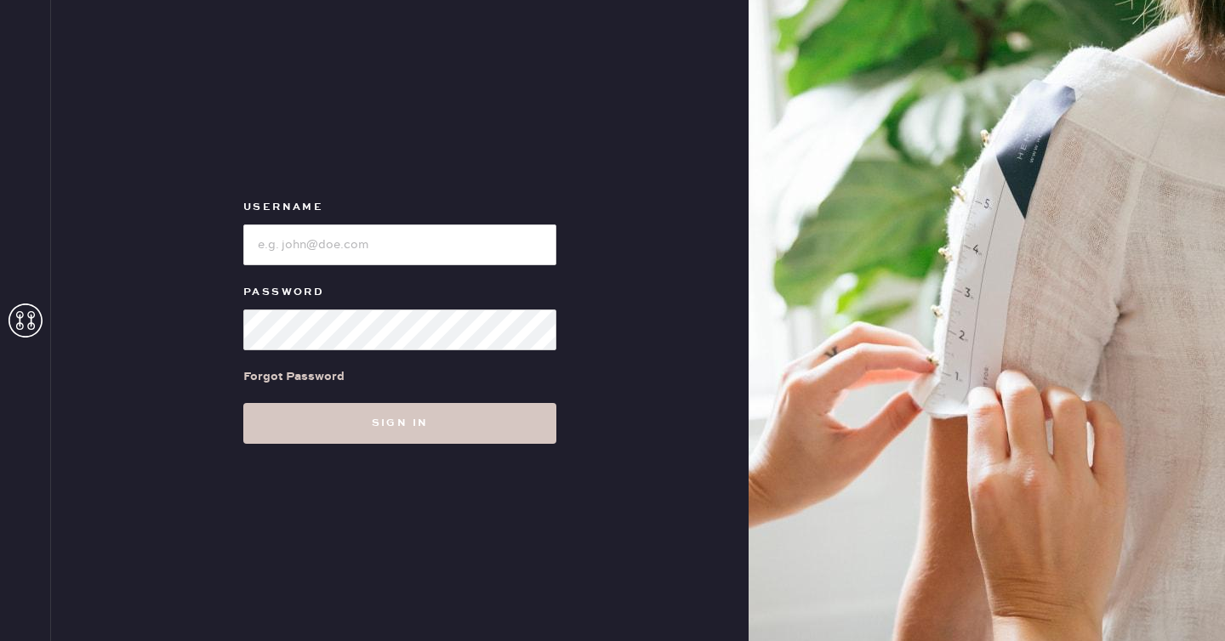 Image resolution: width=1225 pixels, height=641 pixels. I want to click on label: Password, so click(400, 293).